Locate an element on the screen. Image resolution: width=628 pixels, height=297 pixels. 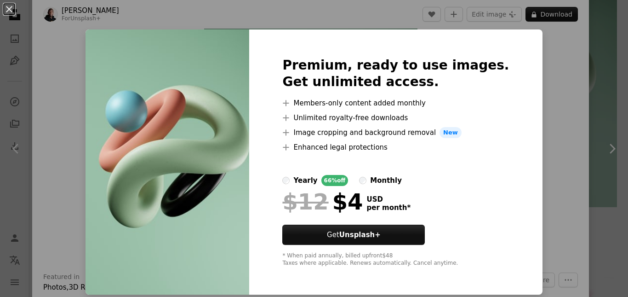
li: Members-only content added monthly is located at coordinates (396, 103).